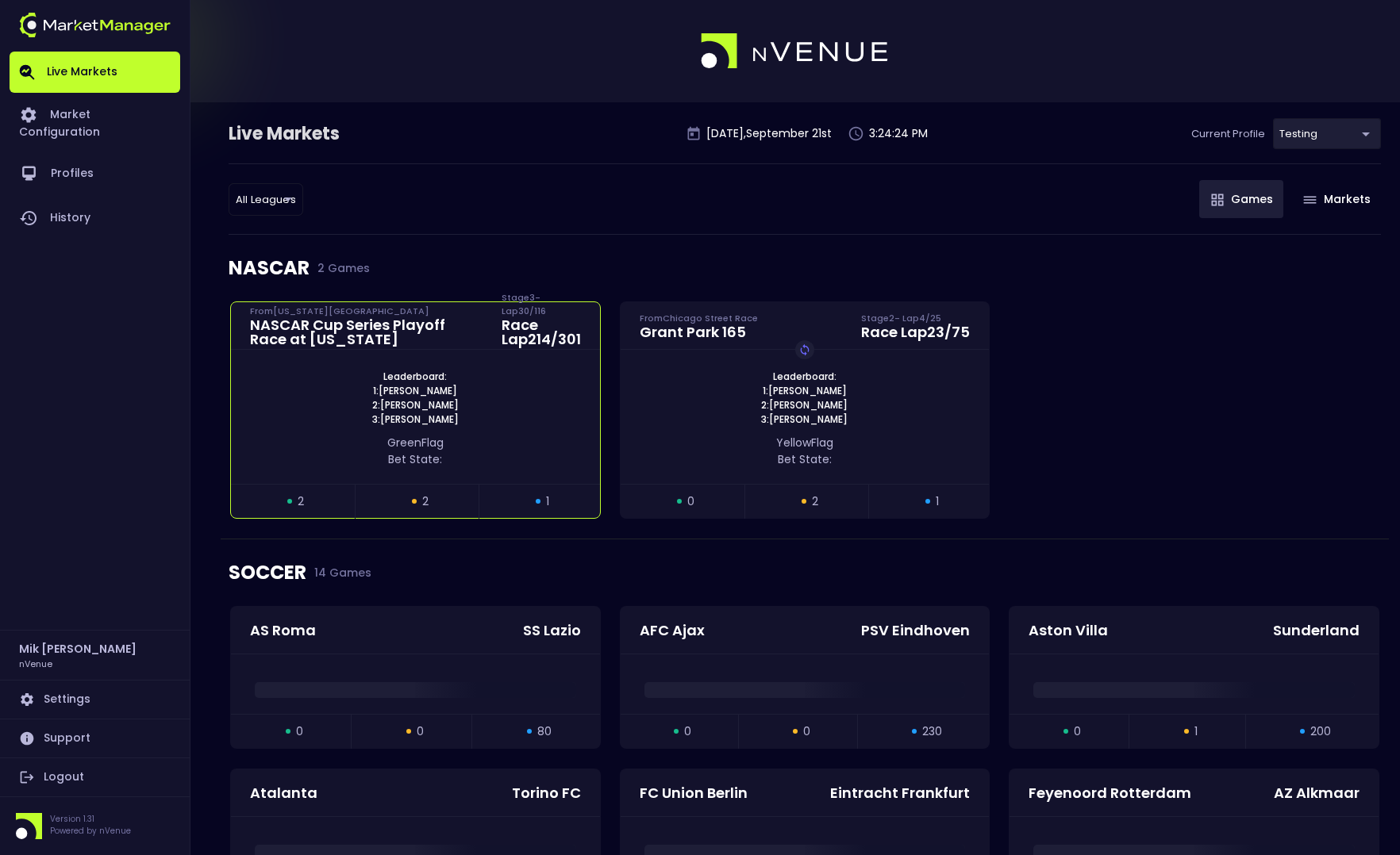  What do you see at coordinates (915, 333) in the screenshot?
I see `div: Race Lap 23 / 75` at bounding box center [915, 333].